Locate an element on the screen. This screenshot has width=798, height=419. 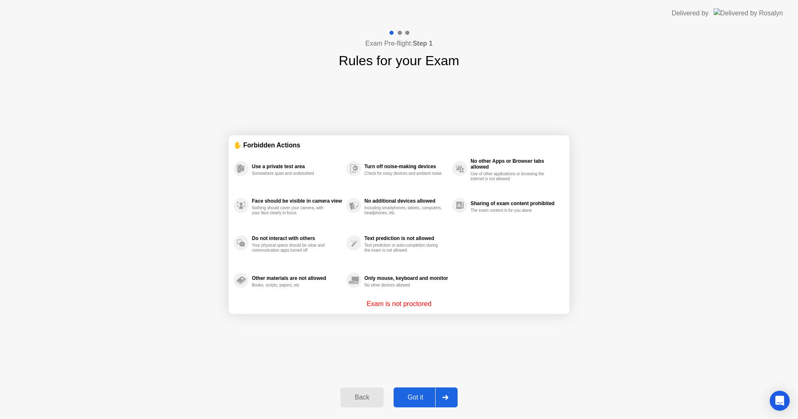
div: Turn off noise-making devices is located at coordinates (406, 167).